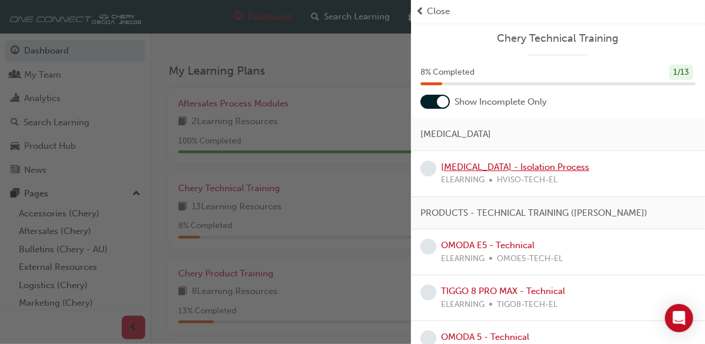  I want to click on div: Open Intercom Messenger, so click(679, 318).